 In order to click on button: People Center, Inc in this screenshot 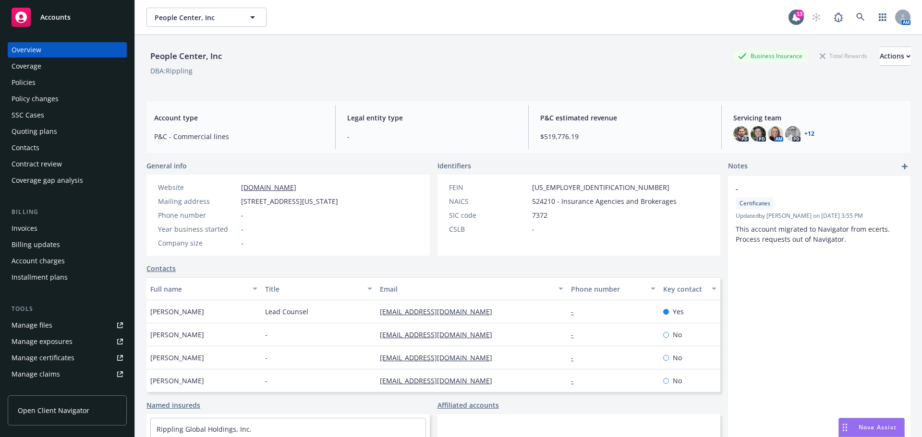, I will do `click(206, 17)`.